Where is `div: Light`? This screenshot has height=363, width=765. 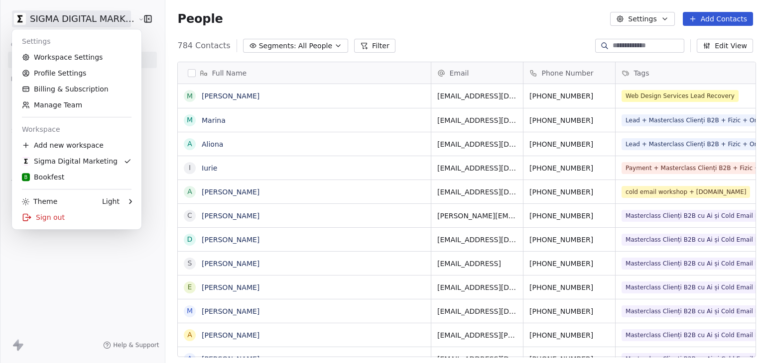 div: Light is located at coordinates (111, 202).